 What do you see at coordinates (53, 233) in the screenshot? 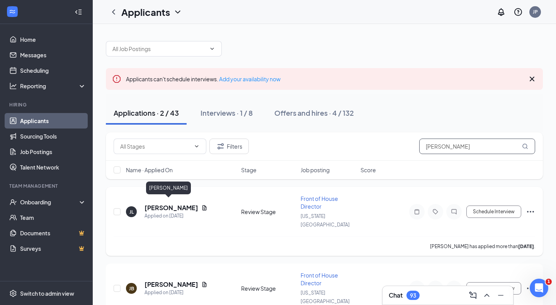
I see `a: DocumentsCrown` at bounding box center [53, 233].